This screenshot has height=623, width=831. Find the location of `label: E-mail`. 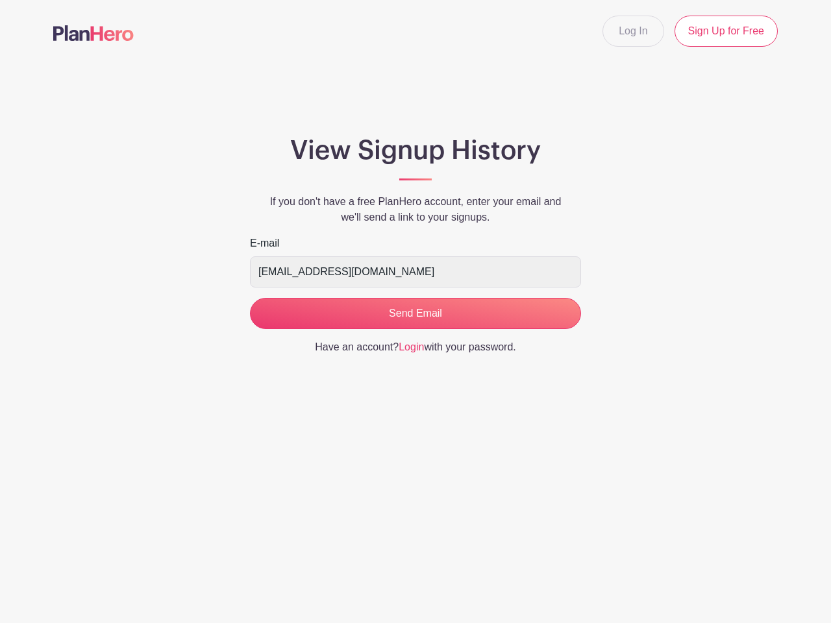

label: E-mail is located at coordinates (264, 243).